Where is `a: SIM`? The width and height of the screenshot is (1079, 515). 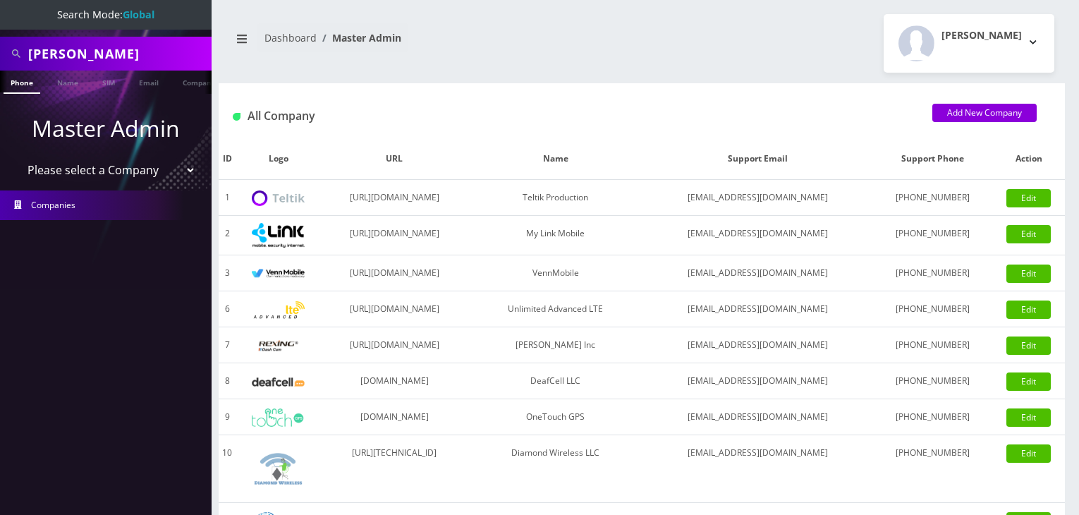
a: SIM is located at coordinates (109, 81).